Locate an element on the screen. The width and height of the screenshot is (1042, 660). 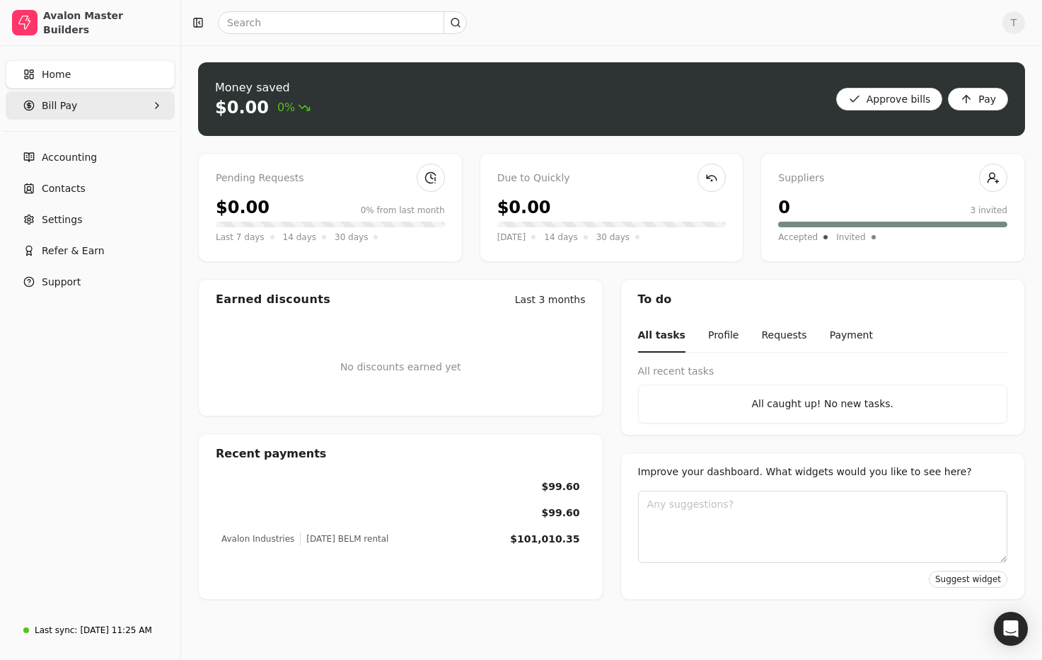
div: Due to Quickly is located at coordinates (612, 178).